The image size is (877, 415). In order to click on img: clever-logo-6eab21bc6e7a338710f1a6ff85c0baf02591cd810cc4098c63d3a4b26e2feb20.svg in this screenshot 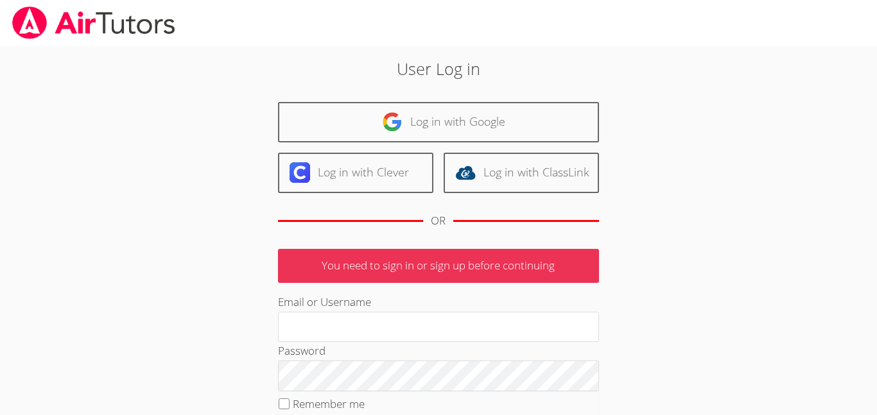, I will do `click(300, 173)`.